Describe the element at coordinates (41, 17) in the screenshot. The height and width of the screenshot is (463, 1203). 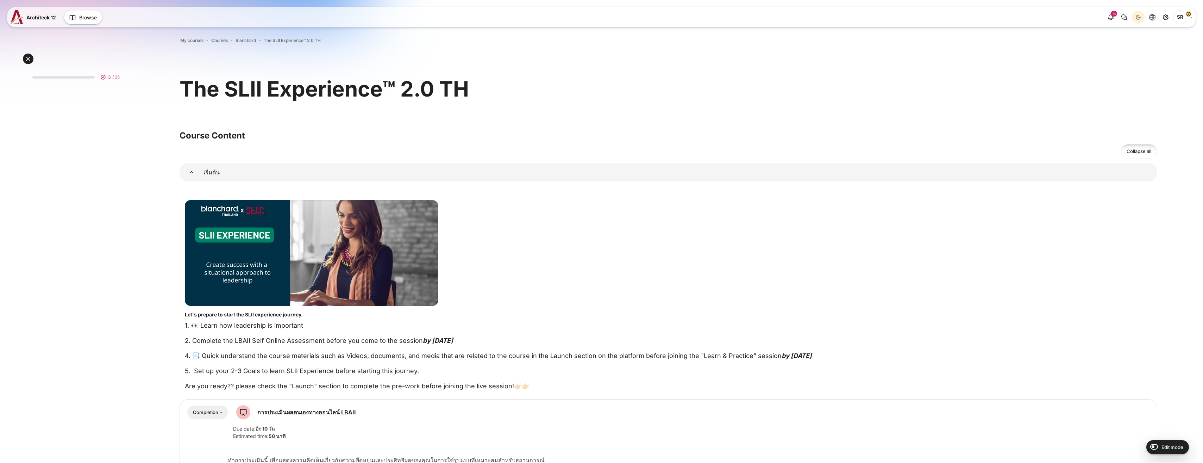
I see `span: Architeck 12` at that location.